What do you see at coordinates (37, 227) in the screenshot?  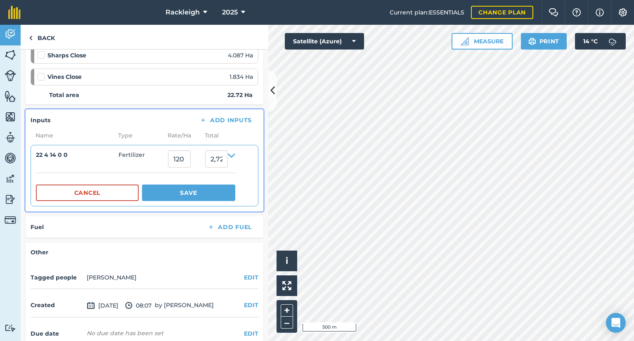 I see `h4: Fuel` at bounding box center [37, 227].